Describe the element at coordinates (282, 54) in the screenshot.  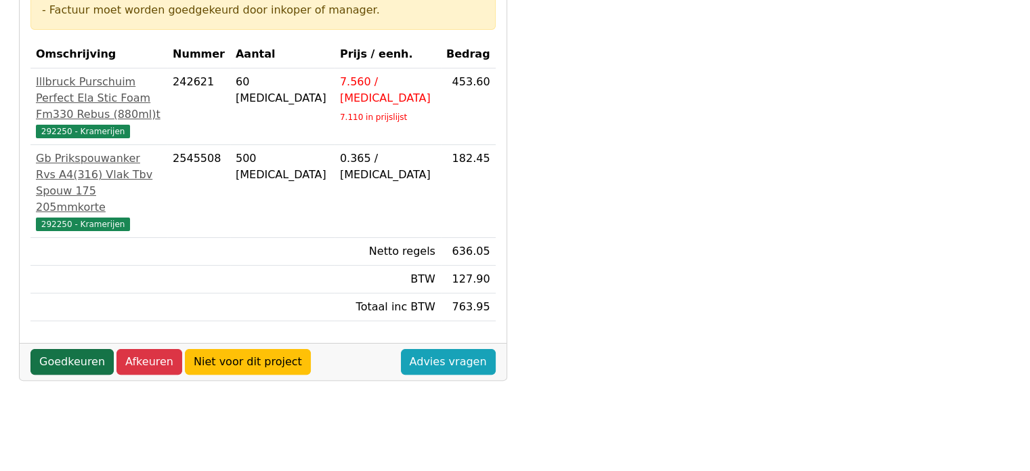
I see `th: Aantal` at that location.